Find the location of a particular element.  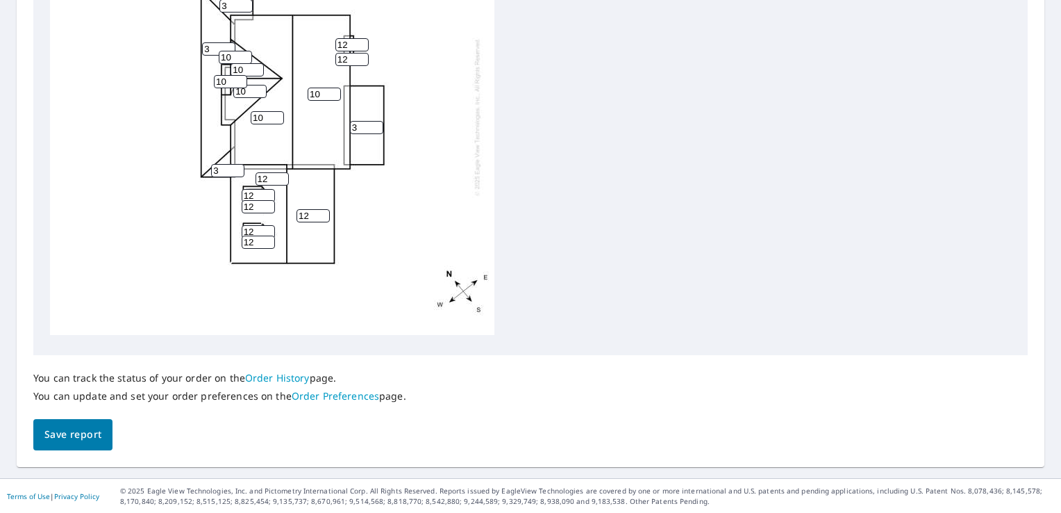

a: Privacy Policy is located at coordinates (76, 496).